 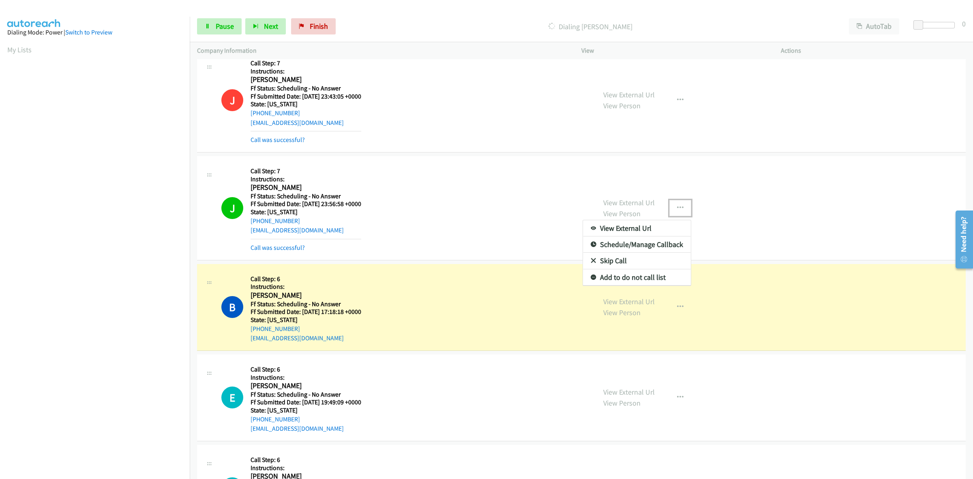 I want to click on div: Need help?, so click(x=14, y=27).